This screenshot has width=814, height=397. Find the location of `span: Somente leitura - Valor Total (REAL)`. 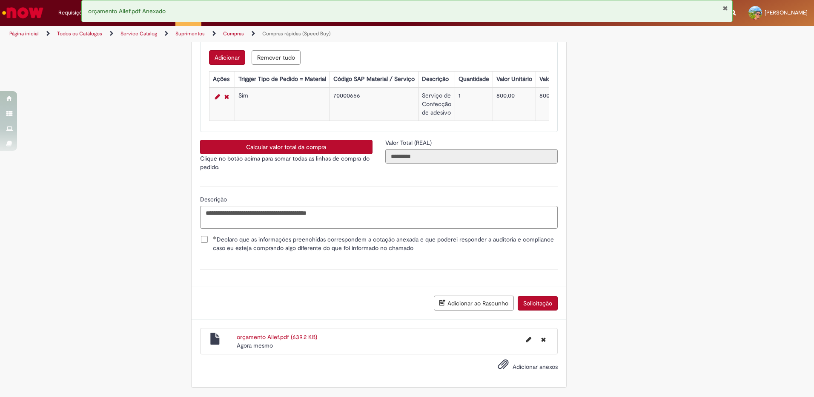

span: Somente leitura - Valor Total (REAL) is located at coordinates (409, 143).